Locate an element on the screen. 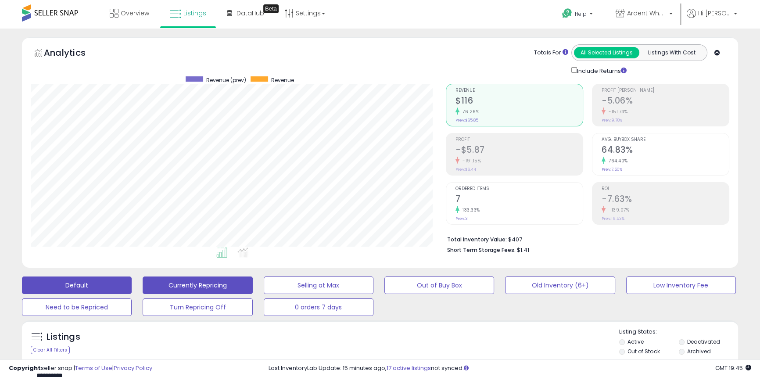 This screenshot has height=377, width=760. a: Terms of Use is located at coordinates (93, 368).